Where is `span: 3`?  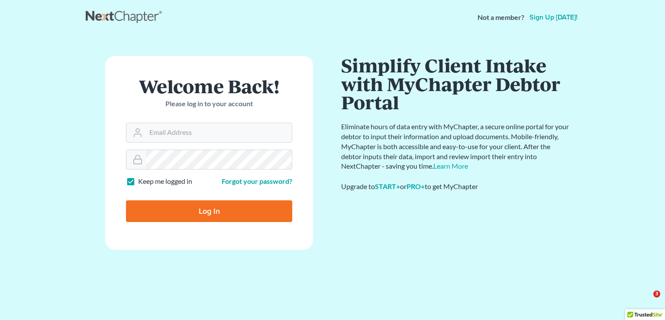
span: 3 is located at coordinates (657, 294).